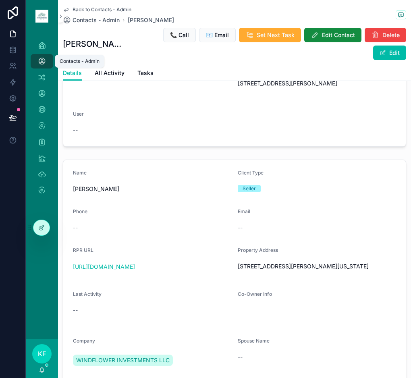 The height and width of the screenshot is (378, 411). Describe the element at coordinates (42, 354) in the screenshot. I see `span: KF` at that location.